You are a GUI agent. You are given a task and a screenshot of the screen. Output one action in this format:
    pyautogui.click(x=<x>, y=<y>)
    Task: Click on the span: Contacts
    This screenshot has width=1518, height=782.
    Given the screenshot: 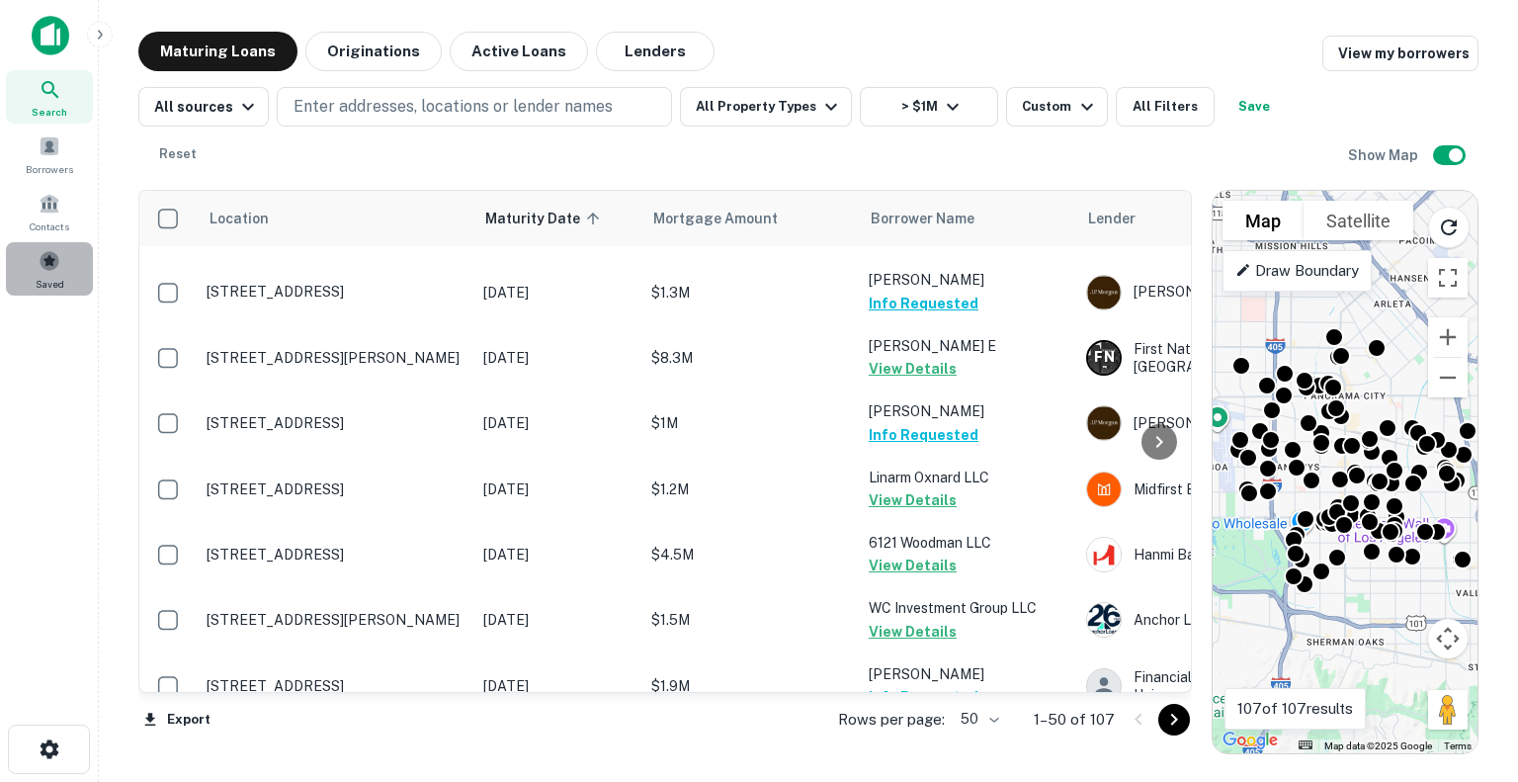 What is the action you would take?
    pyautogui.click(x=49, y=226)
    